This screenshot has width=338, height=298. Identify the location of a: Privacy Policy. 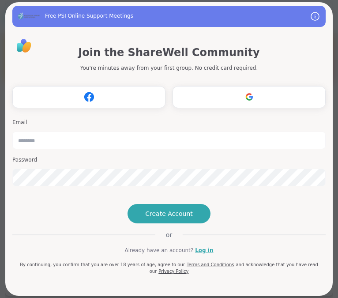
(173, 271).